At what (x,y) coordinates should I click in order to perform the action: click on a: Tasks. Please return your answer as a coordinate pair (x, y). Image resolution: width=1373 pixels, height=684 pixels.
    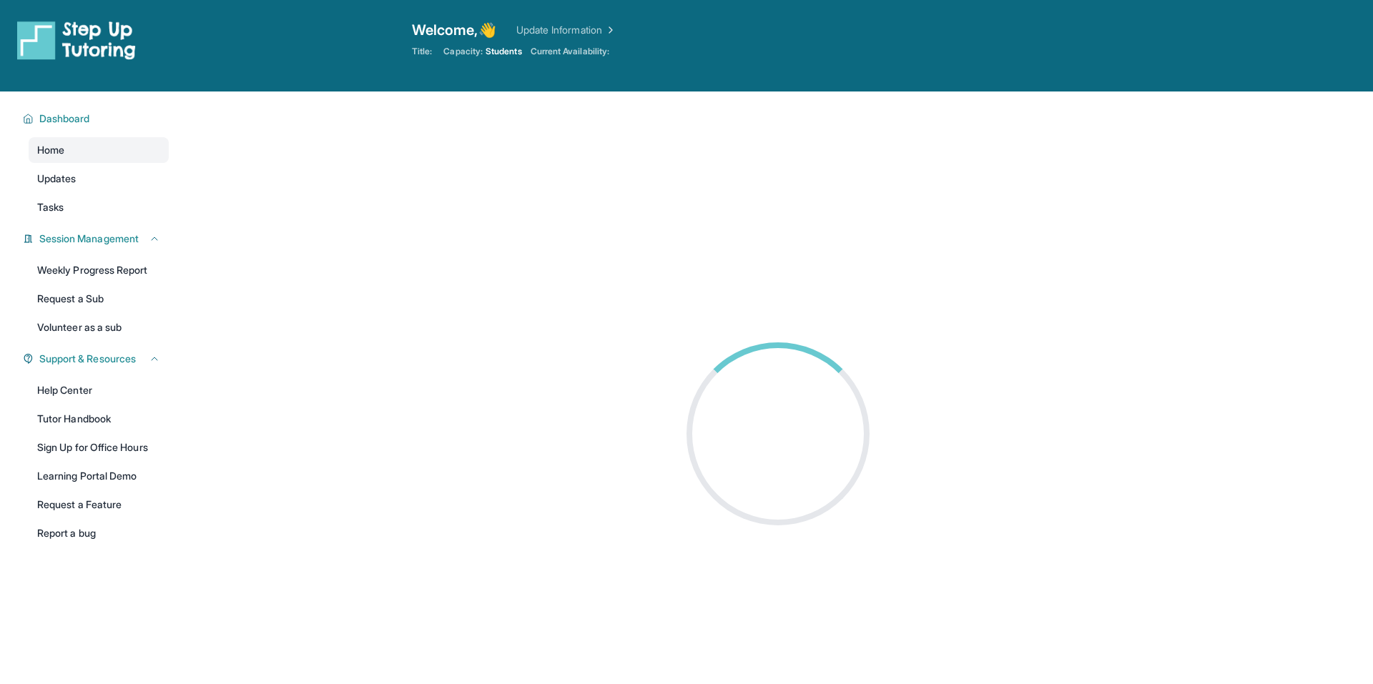
    Looking at the image, I should click on (99, 207).